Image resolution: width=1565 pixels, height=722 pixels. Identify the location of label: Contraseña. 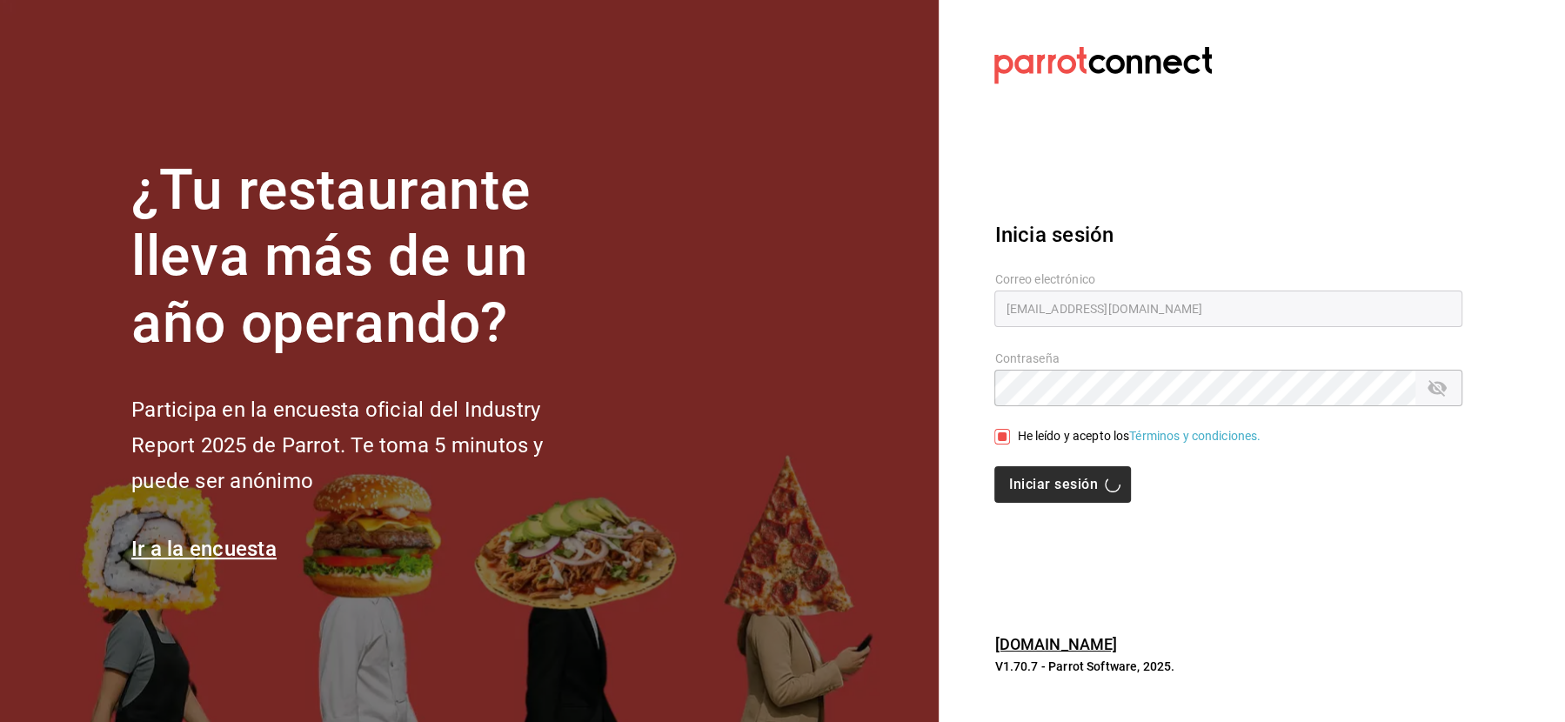
(1228, 358).